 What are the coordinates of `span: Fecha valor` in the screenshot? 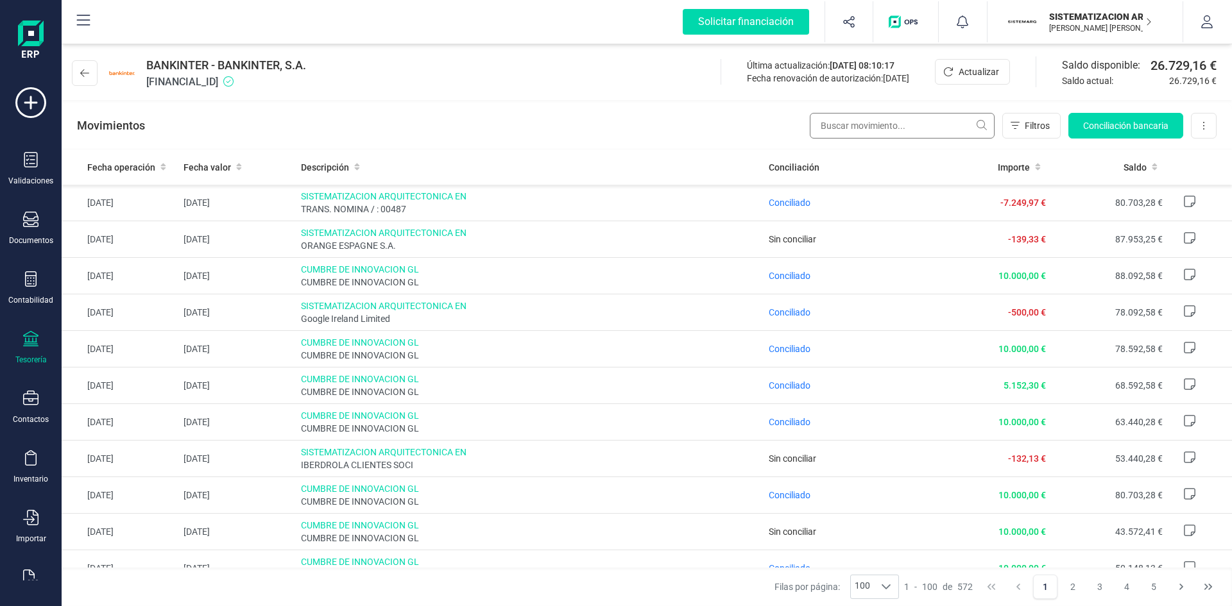 It's located at (207, 167).